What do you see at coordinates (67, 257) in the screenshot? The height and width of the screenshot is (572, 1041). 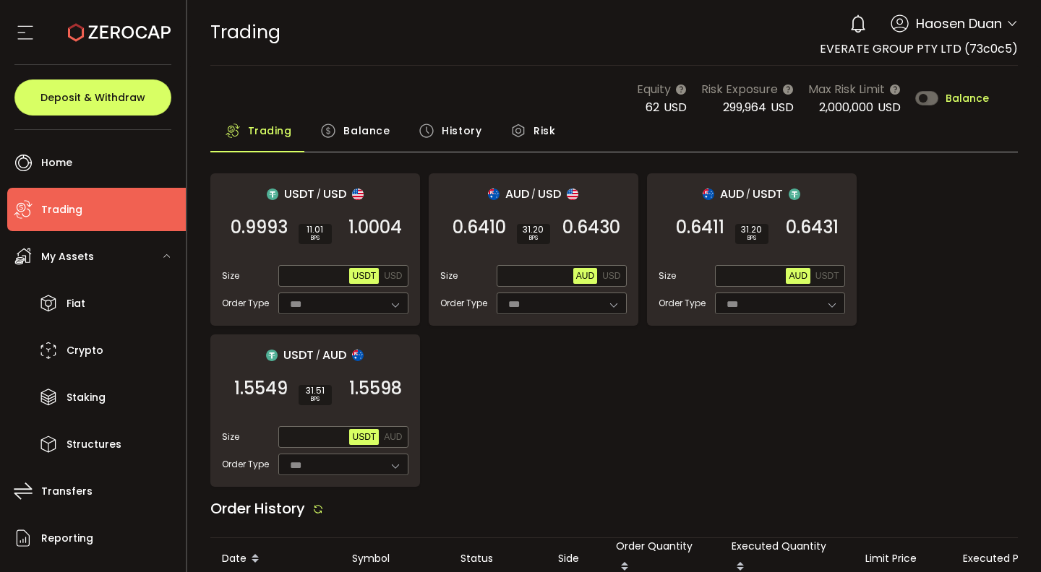 I see `span: My Assets` at bounding box center [67, 257].